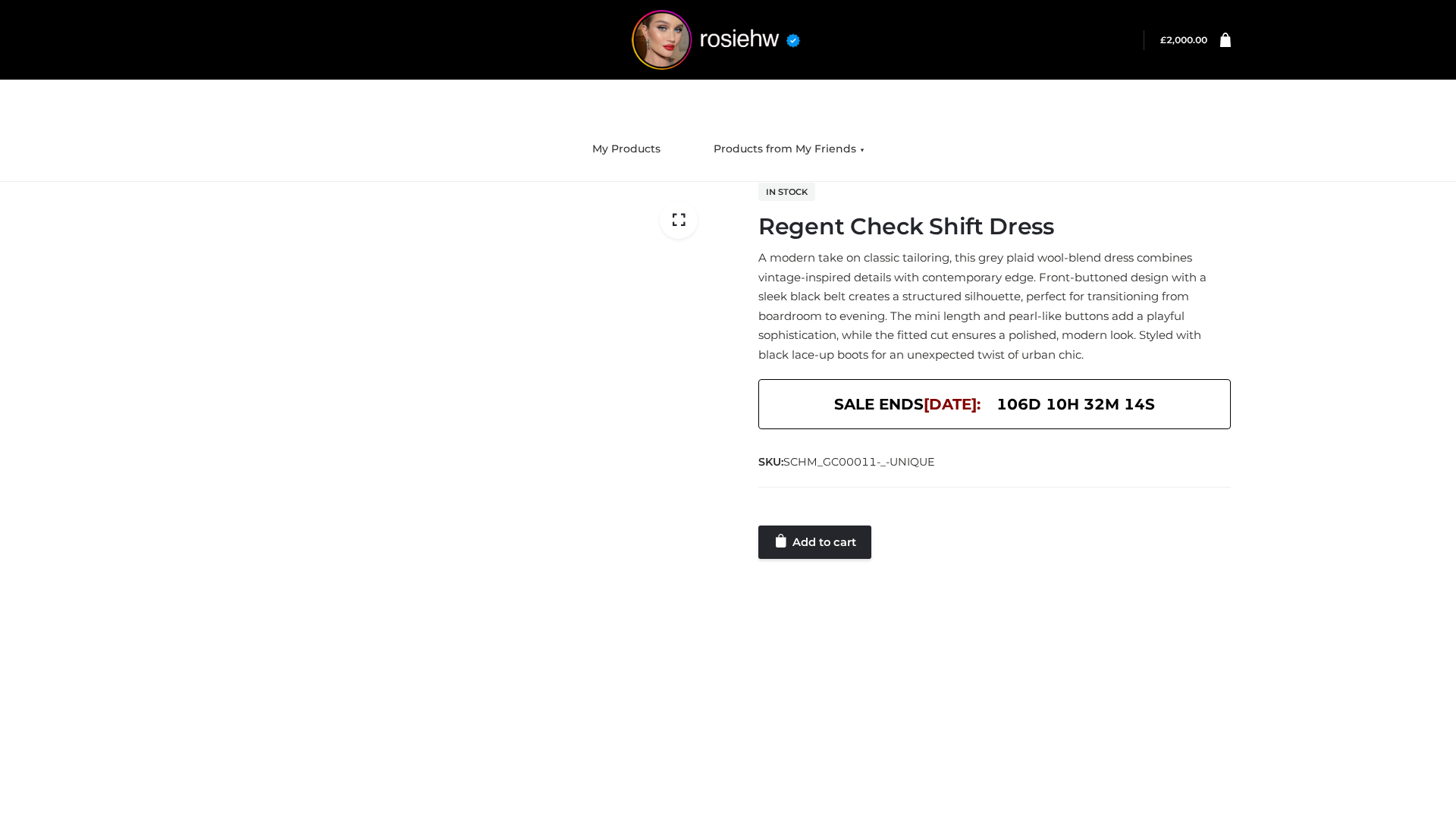 Image resolution: width=1456 pixels, height=819 pixels. I want to click on a: £2,000.00, so click(1183, 40).